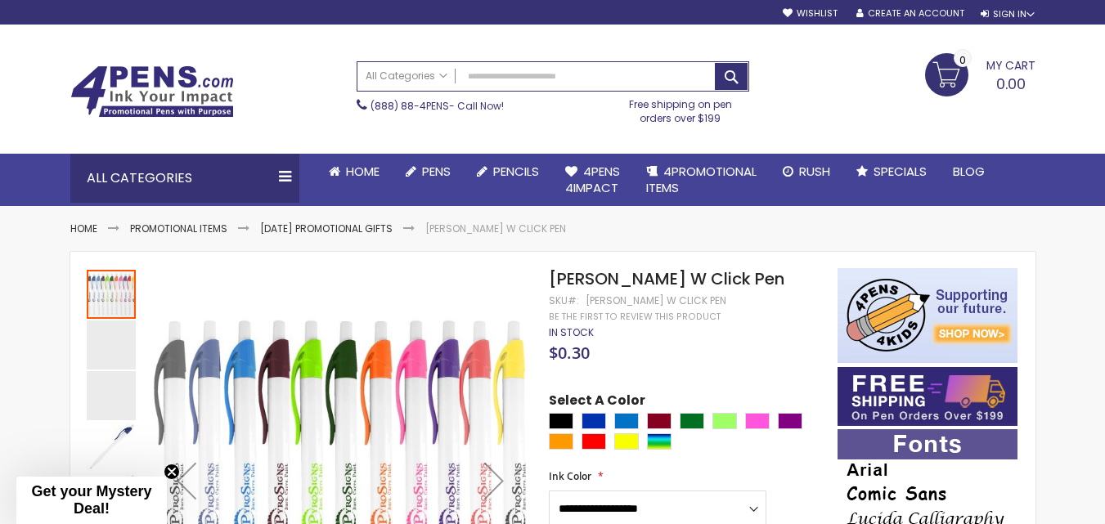 Image resolution: width=1105 pixels, height=524 pixels. What do you see at coordinates (594, 421) in the screenshot?
I see `div: Blue` at bounding box center [594, 421].